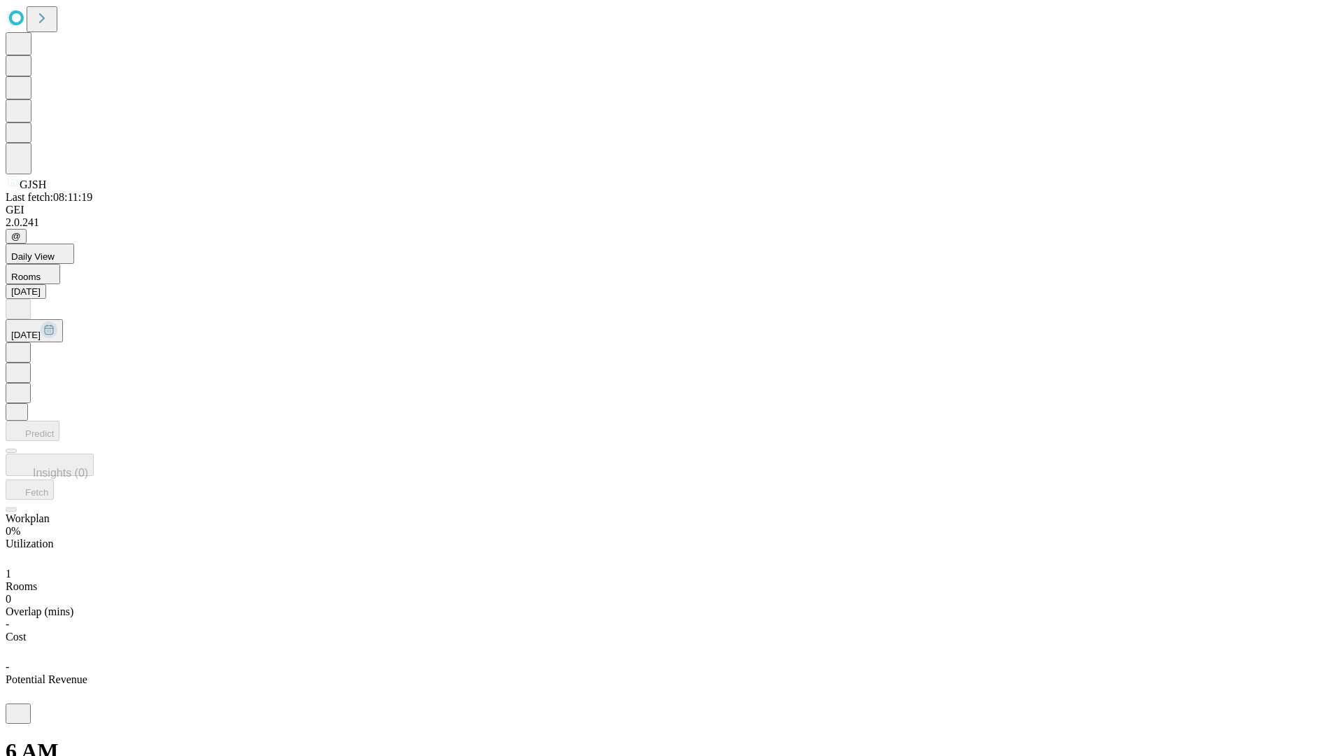 This screenshot has width=1343, height=756. What do you see at coordinates (8, 573) in the screenshot?
I see `span: 1` at bounding box center [8, 573].